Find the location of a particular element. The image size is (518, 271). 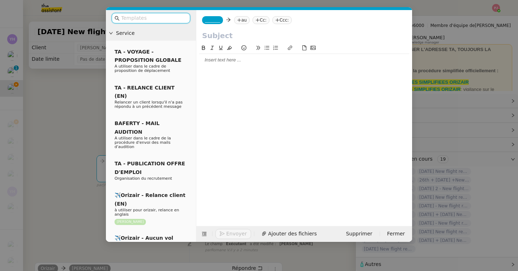

span: A utiliser dans le cadre de la procédure d'envoi des mails d'audition is located at coordinates (143, 143).